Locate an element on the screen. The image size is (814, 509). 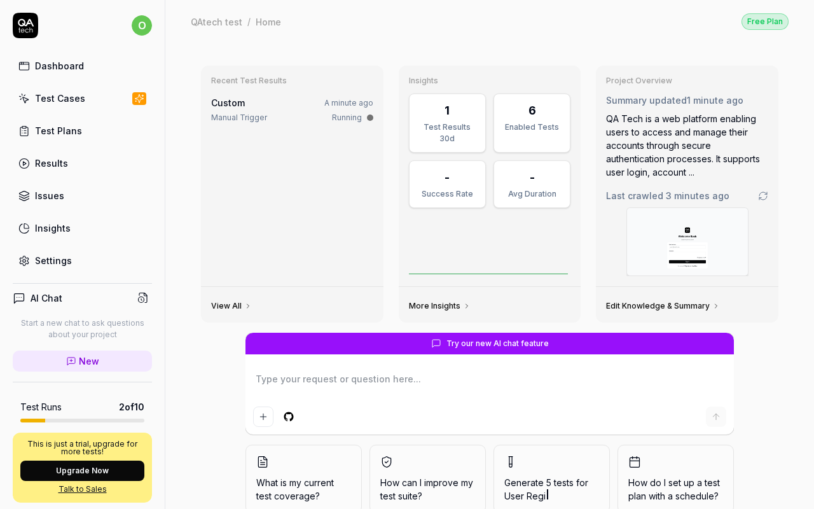
div: Results is located at coordinates (52, 163).